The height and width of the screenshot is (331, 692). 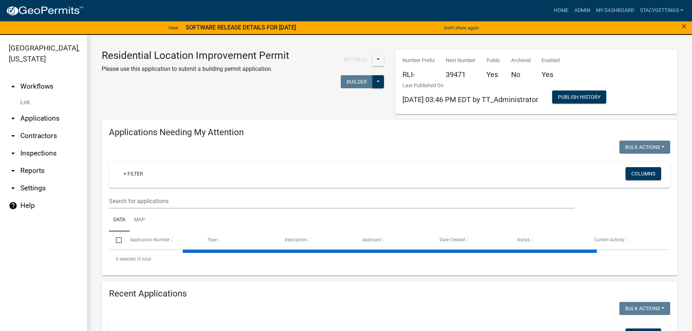 What do you see at coordinates (684, 26) in the screenshot?
I see `button: Close` at bounding box center [684, 26].